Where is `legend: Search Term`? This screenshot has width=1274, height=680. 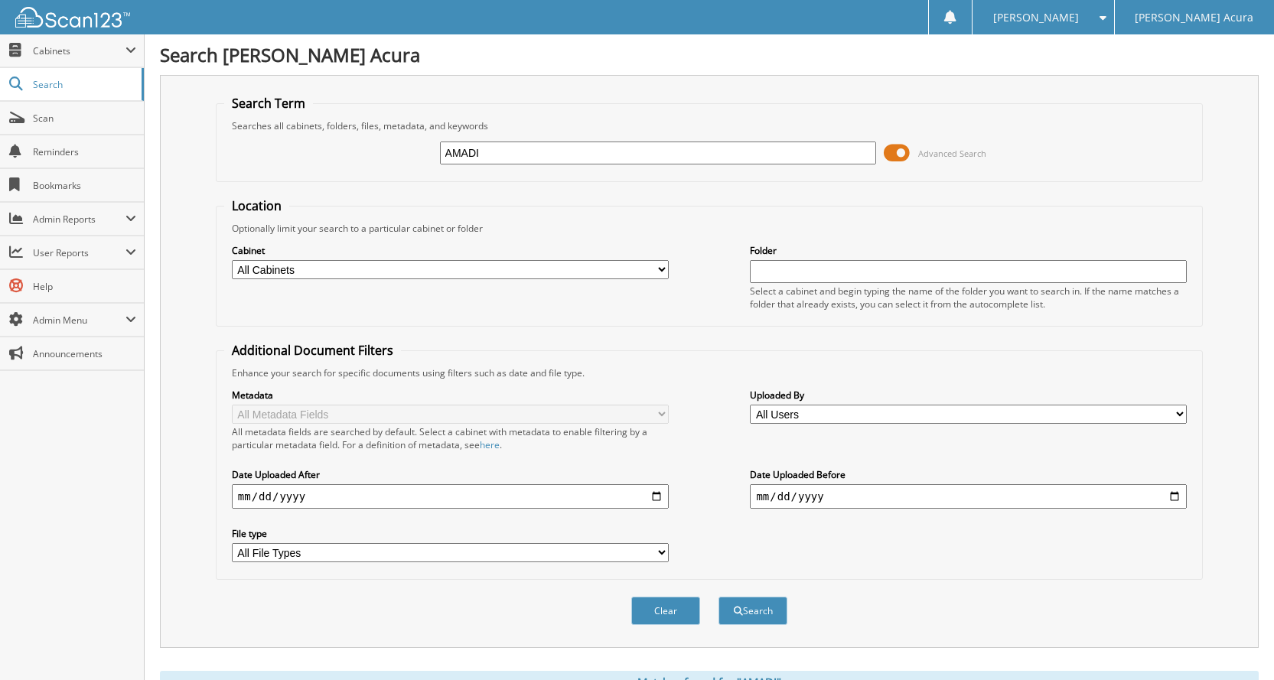 legend: Search Term is located at coordinates (269, 103).